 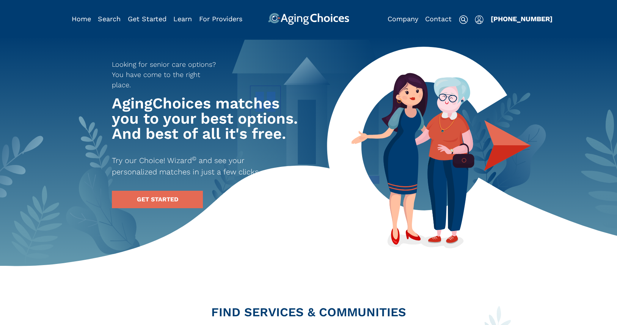 What do you see at coordinates (309, 312) in the screenshot?
I see `h2: FIND SERVICES & COMMUNITIES` at bounding box center [309, 312].